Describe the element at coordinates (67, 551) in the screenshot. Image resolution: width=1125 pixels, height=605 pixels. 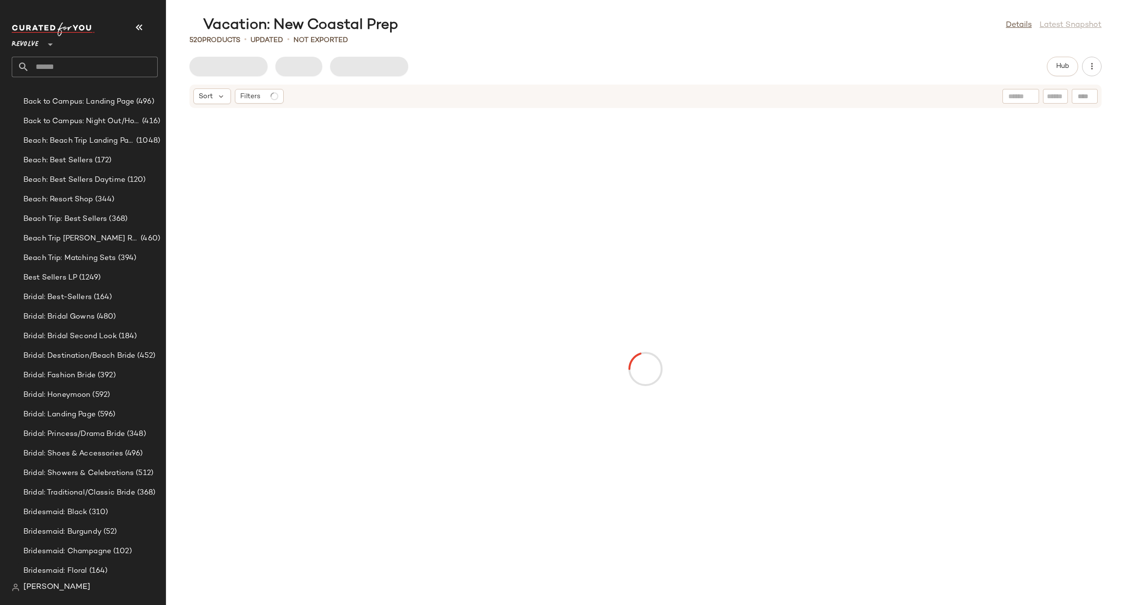
I see `span: Bridesmaid: Champagne` at that location.